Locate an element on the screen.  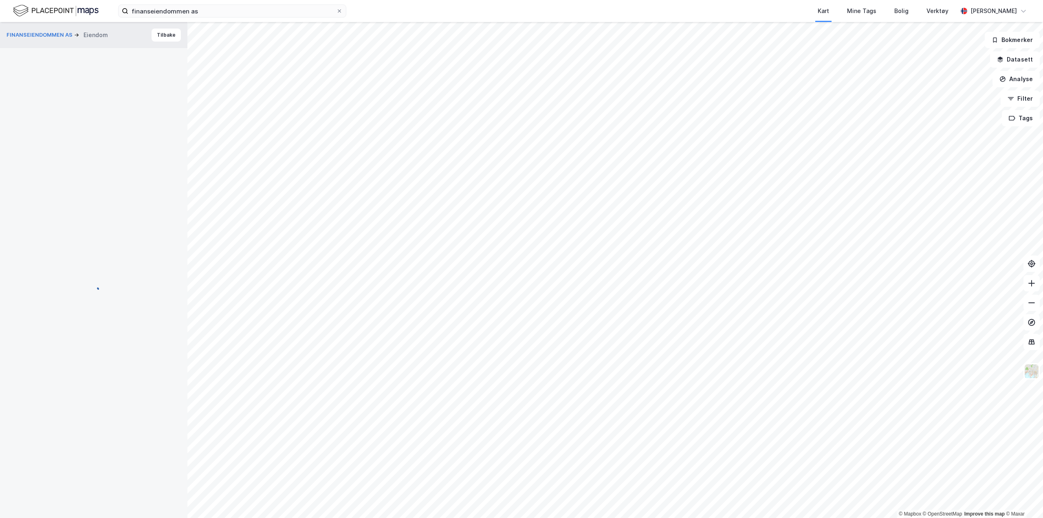
div: Verktøy is located at coordinates (937, 11).